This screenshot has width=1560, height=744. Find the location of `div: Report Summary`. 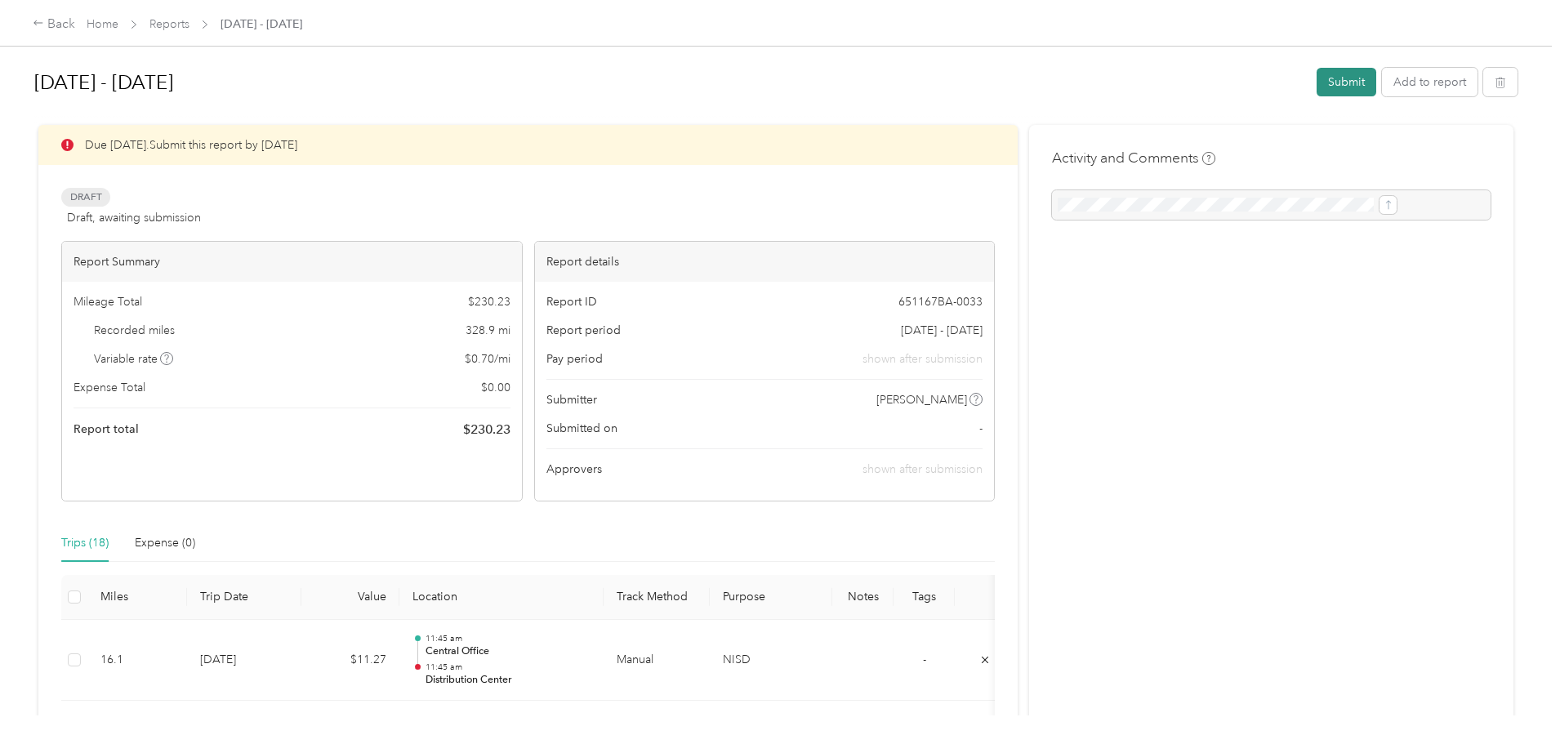

div: Report Summary is located at coordinates (292, 261).